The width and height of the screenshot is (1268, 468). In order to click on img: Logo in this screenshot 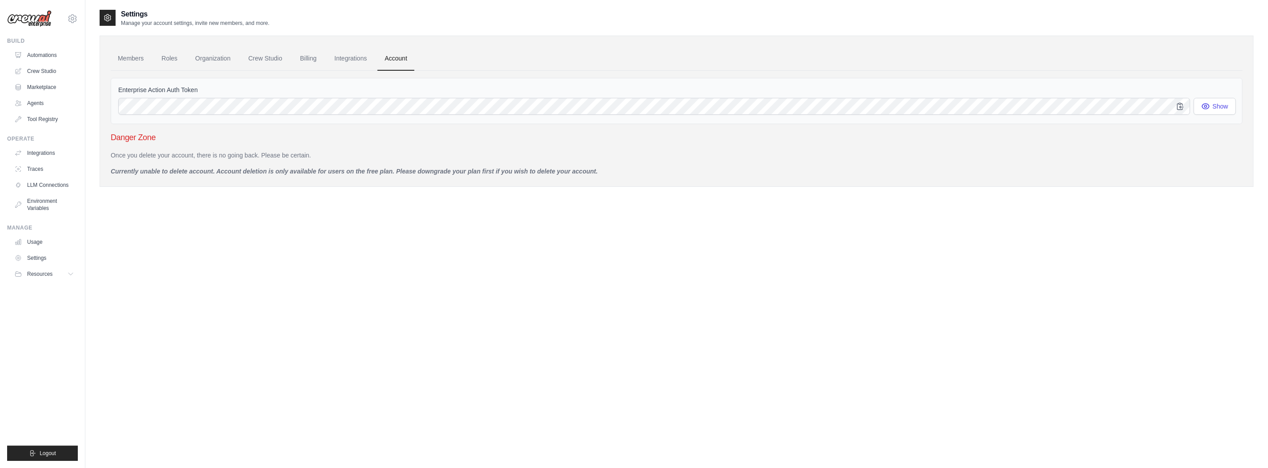, I will do `click(29, 19)`.